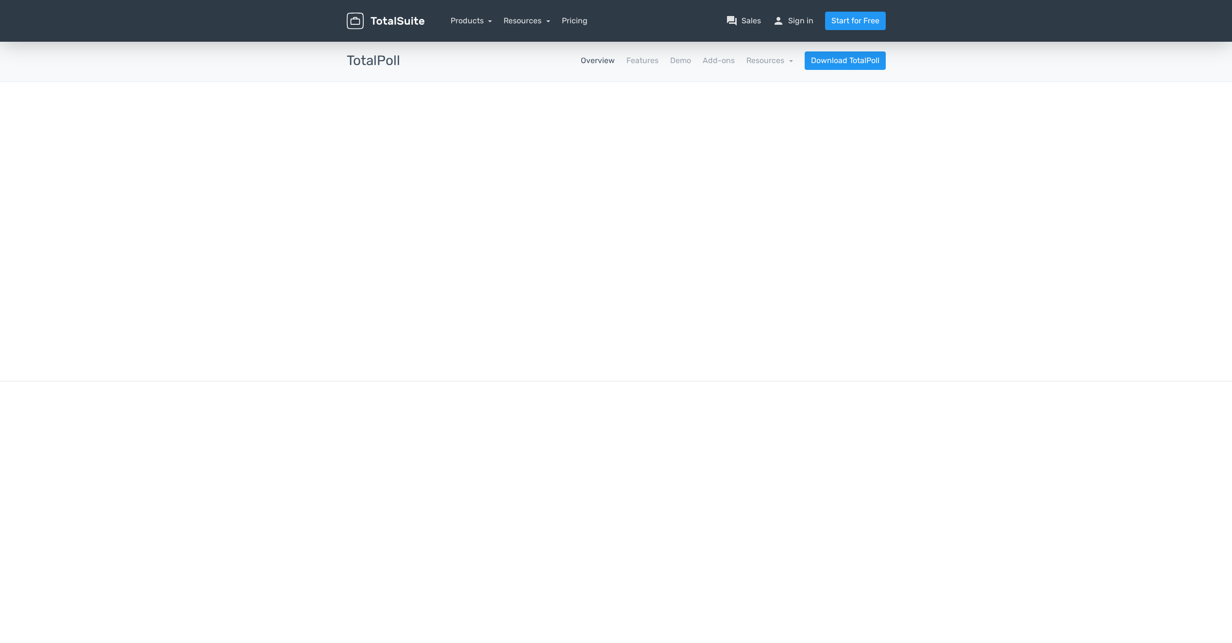 The image size is (1232, 643). Describe the element at coordinates (732, 21) in the screenshot. I see `span: question_answer` at that location.